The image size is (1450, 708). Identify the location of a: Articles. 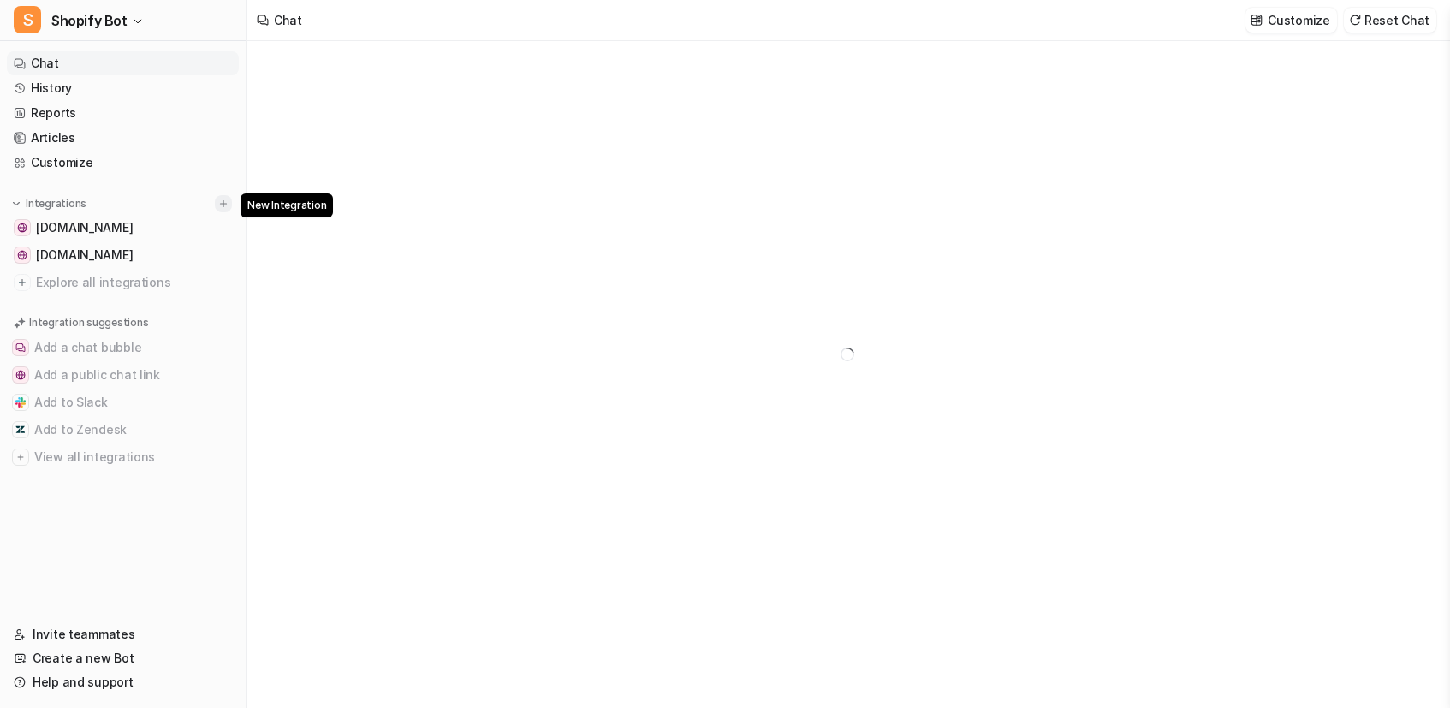
(122, 138).